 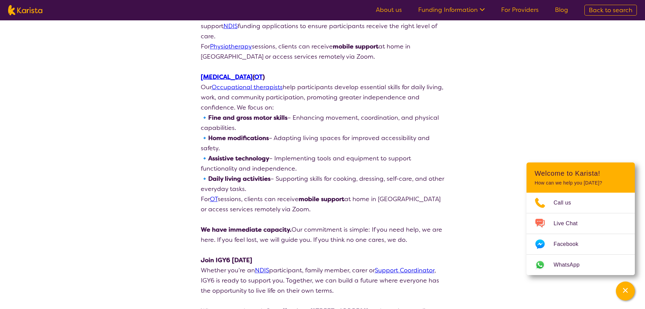 What do you see at coordinates (323, 163) in the screenshot?
I see `p: 🔹 – Implementing tools and equipment to support functionality and independence.` at bounding box center [323, 163].